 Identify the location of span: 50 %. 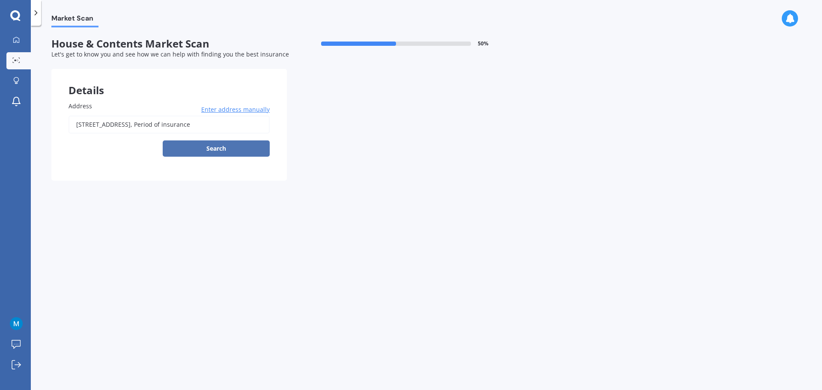
(483, 44).